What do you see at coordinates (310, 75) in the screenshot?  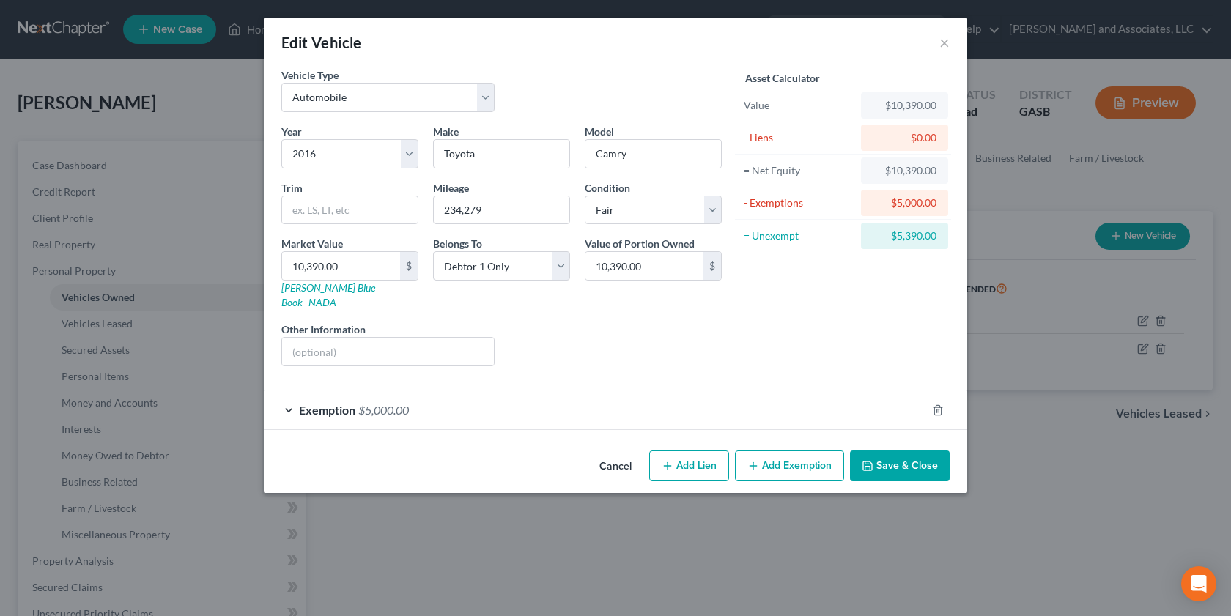 I see `label: Vehicle Type` at bounding box center [310, 75].